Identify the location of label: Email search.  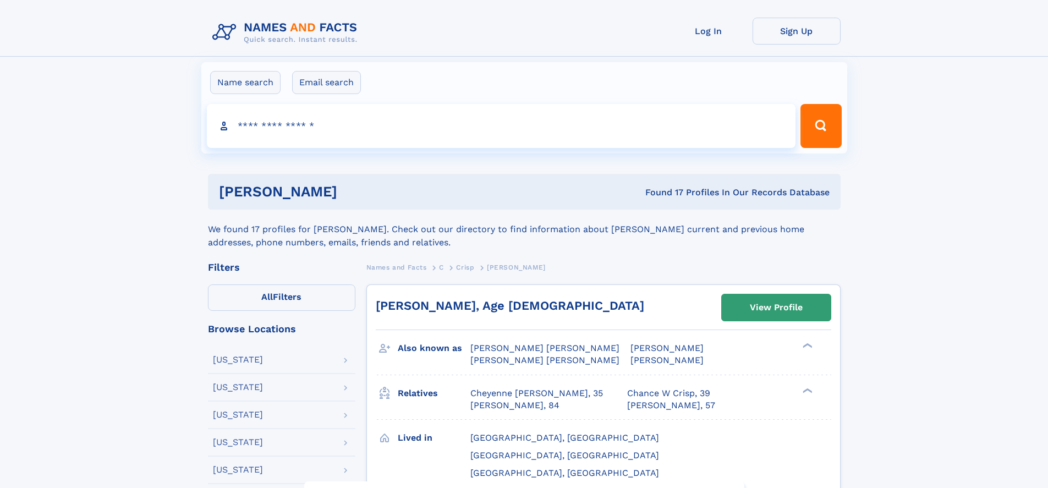
(326, 83).